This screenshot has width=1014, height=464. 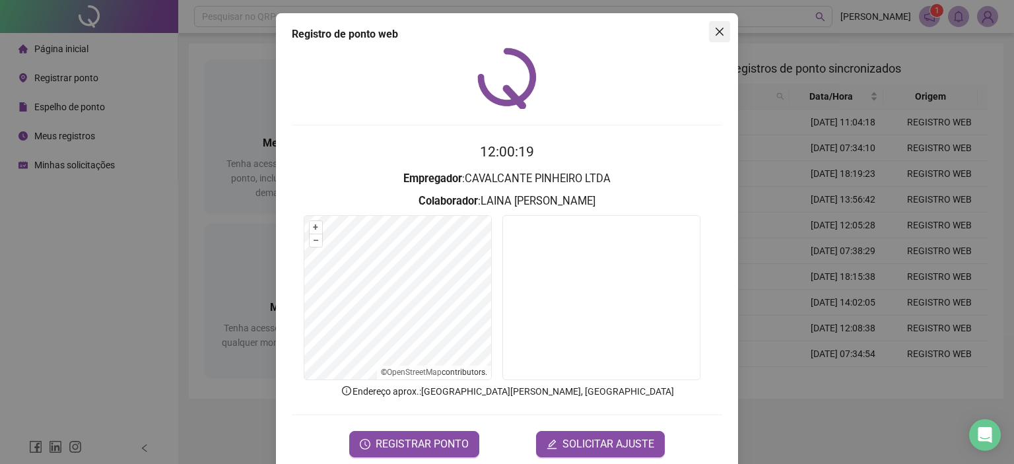 I want to click on h3: : CAVALCANTE PINHEIRO LTDA, so click(x=507, y=179).